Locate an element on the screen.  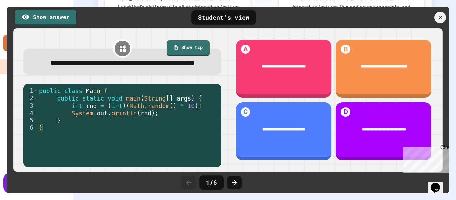
div: 4 is located at coordinates (30, 113).